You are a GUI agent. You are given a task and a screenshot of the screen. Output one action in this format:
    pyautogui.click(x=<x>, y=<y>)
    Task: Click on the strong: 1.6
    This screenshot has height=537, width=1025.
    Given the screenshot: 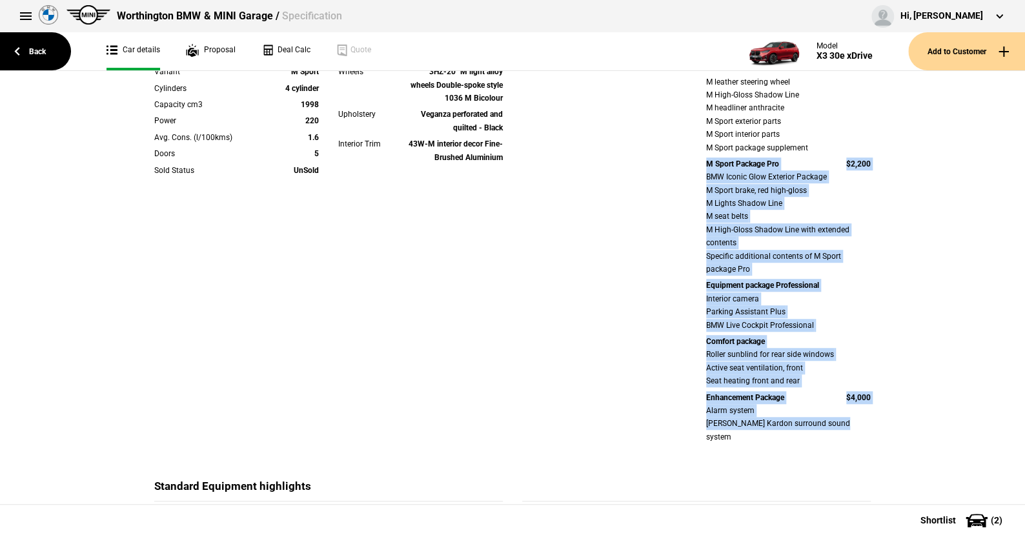 What is the action you would take?
    pyautogui.click(x=313, y=137)
    